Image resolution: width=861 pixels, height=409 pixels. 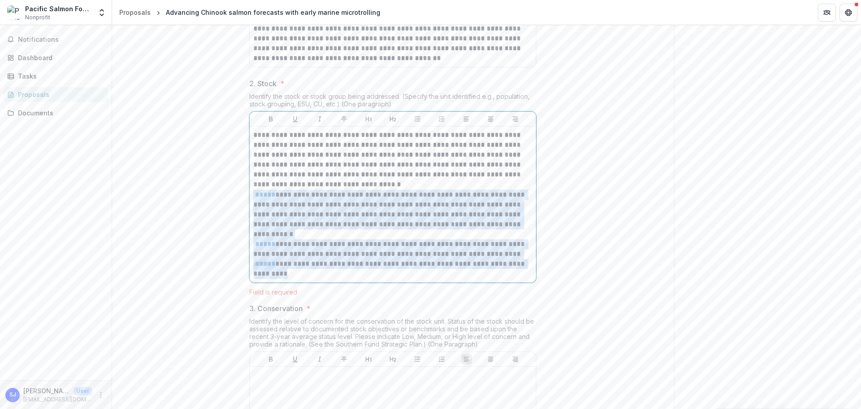 I want to click on button: Open entity switcher, so click(x=102, y=13).